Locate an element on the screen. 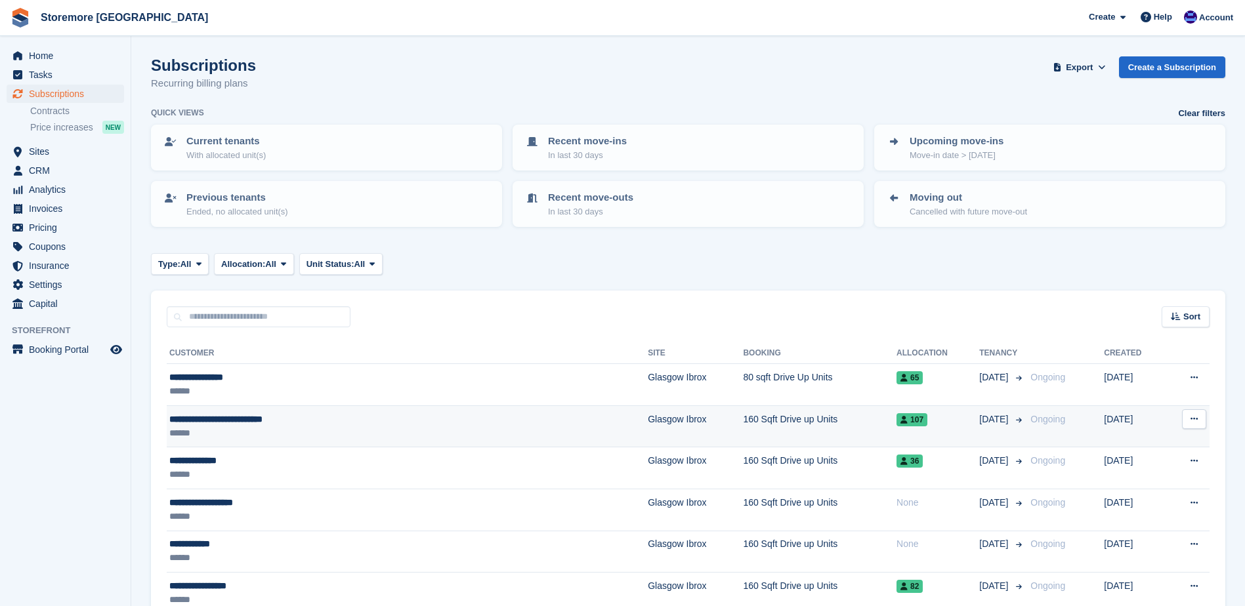 This screenshot has height=606, width=1245. span: Sites is located at coordinates (68, 152).